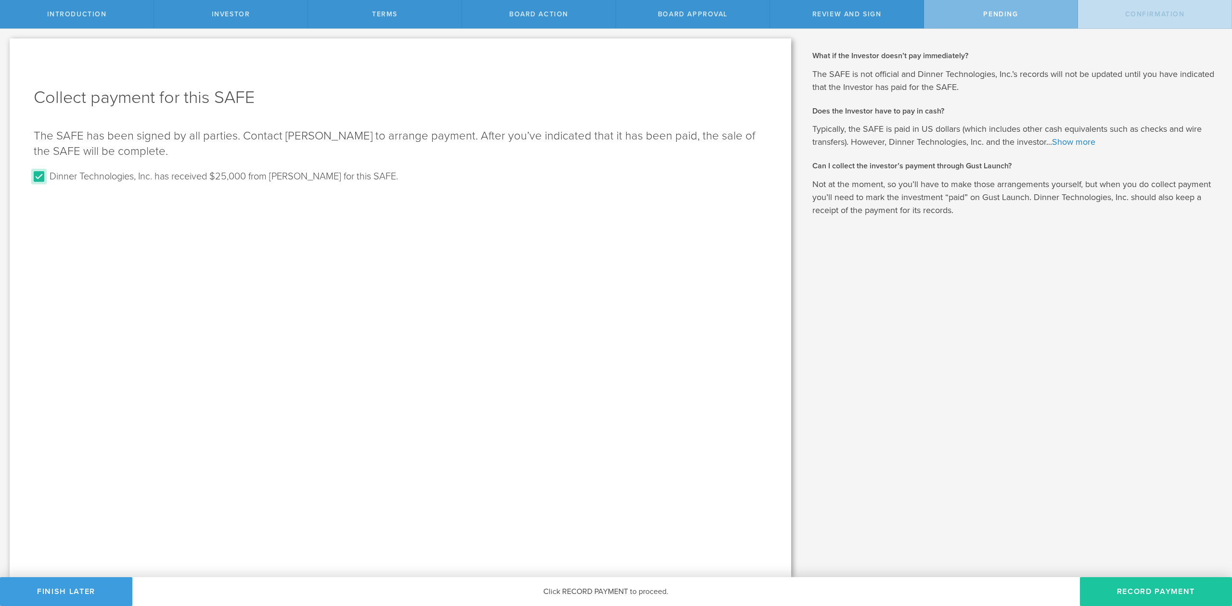 The height and width of the screenshot is (606, 1232). Describe the element at coordinates (847, 14) in the screenshot. I see `span: Review and Sign` at that location.